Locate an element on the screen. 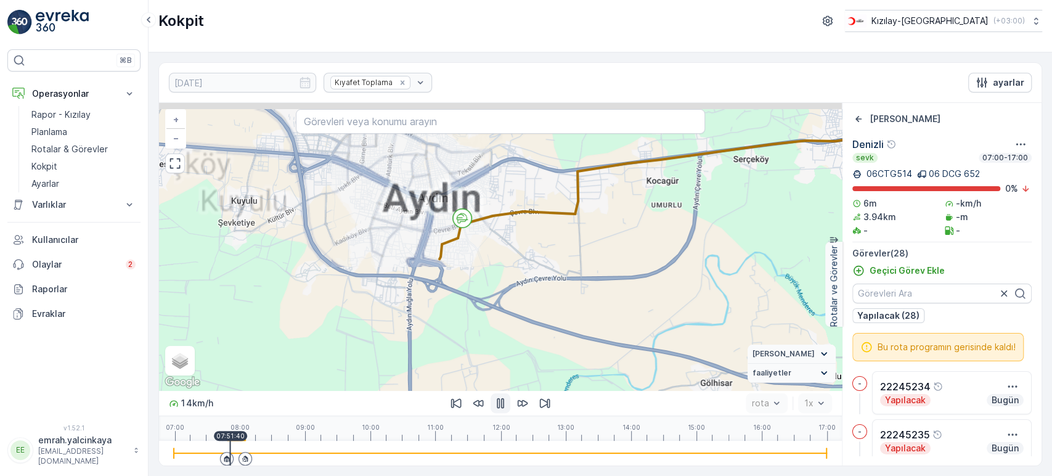 The height and width of the screenshot is (476, 1052). input: dd/mm/yyyy is located at coordinates (242, 83).